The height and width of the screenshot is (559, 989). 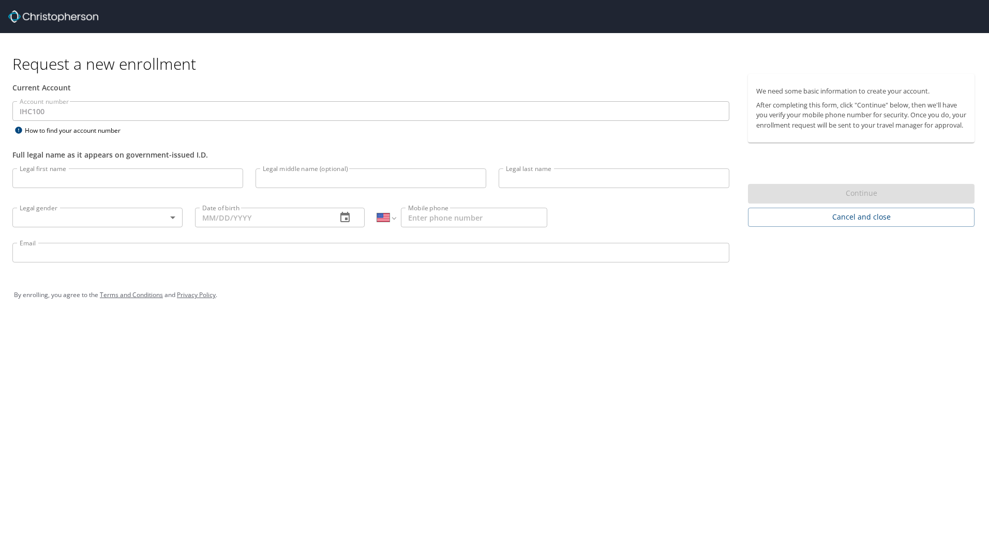 I want to click on input: MM/DD/YYYY, so click(x=262, y=218).